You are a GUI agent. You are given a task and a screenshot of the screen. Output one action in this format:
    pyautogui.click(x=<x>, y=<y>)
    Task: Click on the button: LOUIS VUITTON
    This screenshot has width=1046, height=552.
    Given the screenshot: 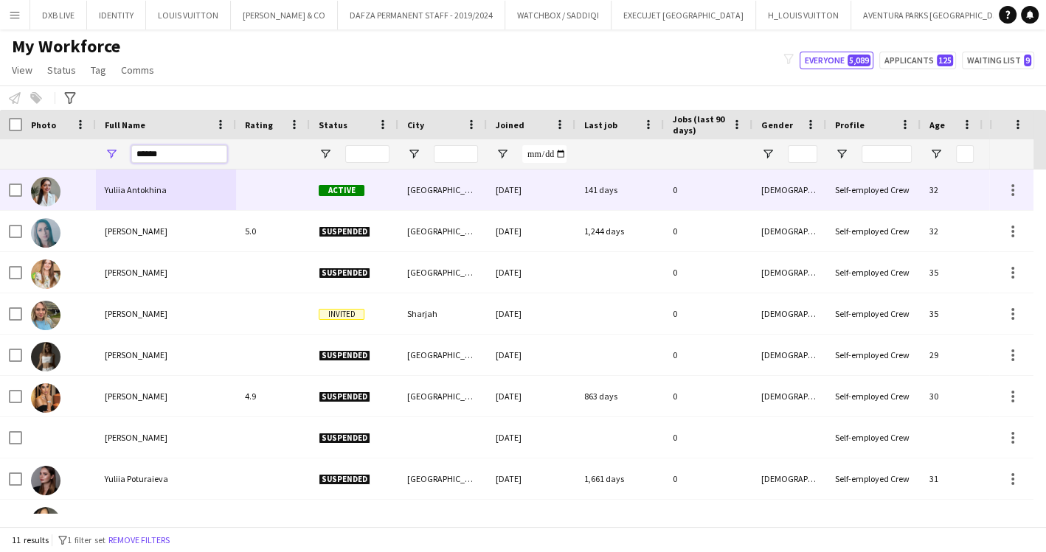 What is the action you would take?
    pyautogui.click(x=188, y=15)
    